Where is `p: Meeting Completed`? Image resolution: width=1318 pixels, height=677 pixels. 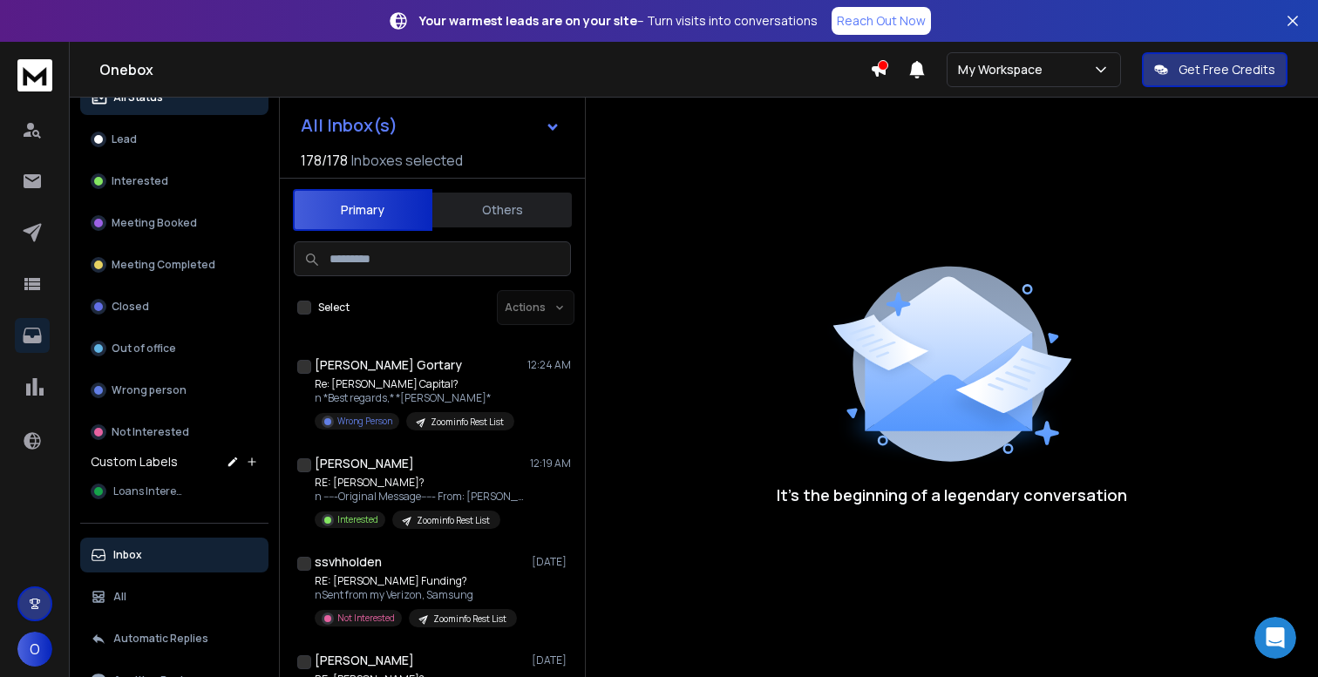
p: Meeting Completed is located at coordinates (163, 265).